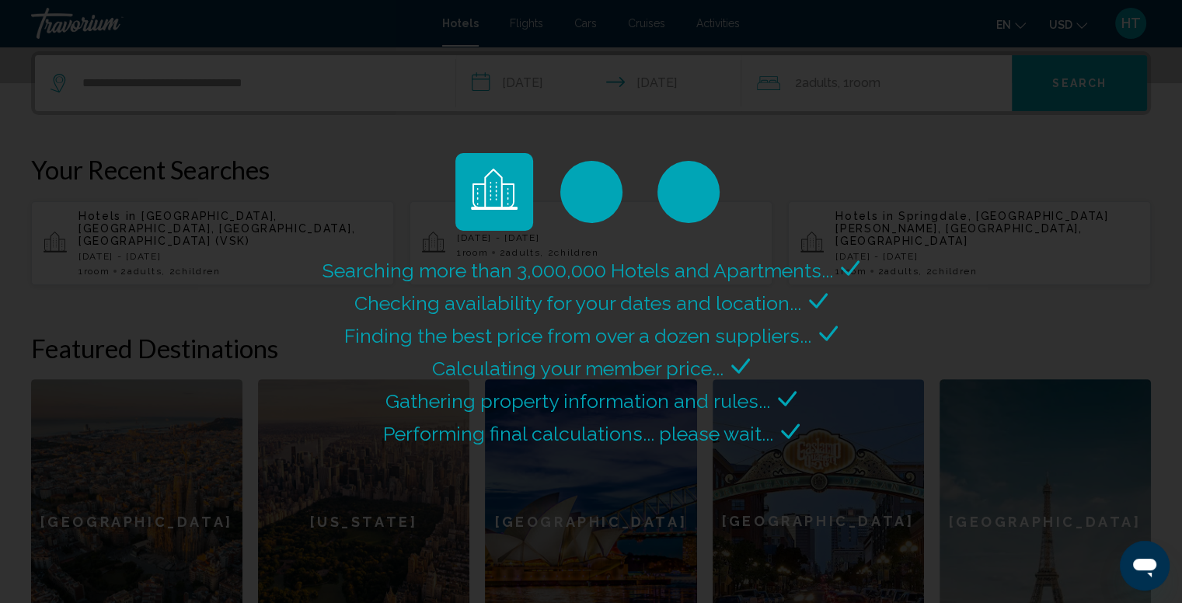 Image resolution: width=1182 pixels, height=603 pixels. I want to click on span: Performing final calculations... please wait..., so click(578, 434).